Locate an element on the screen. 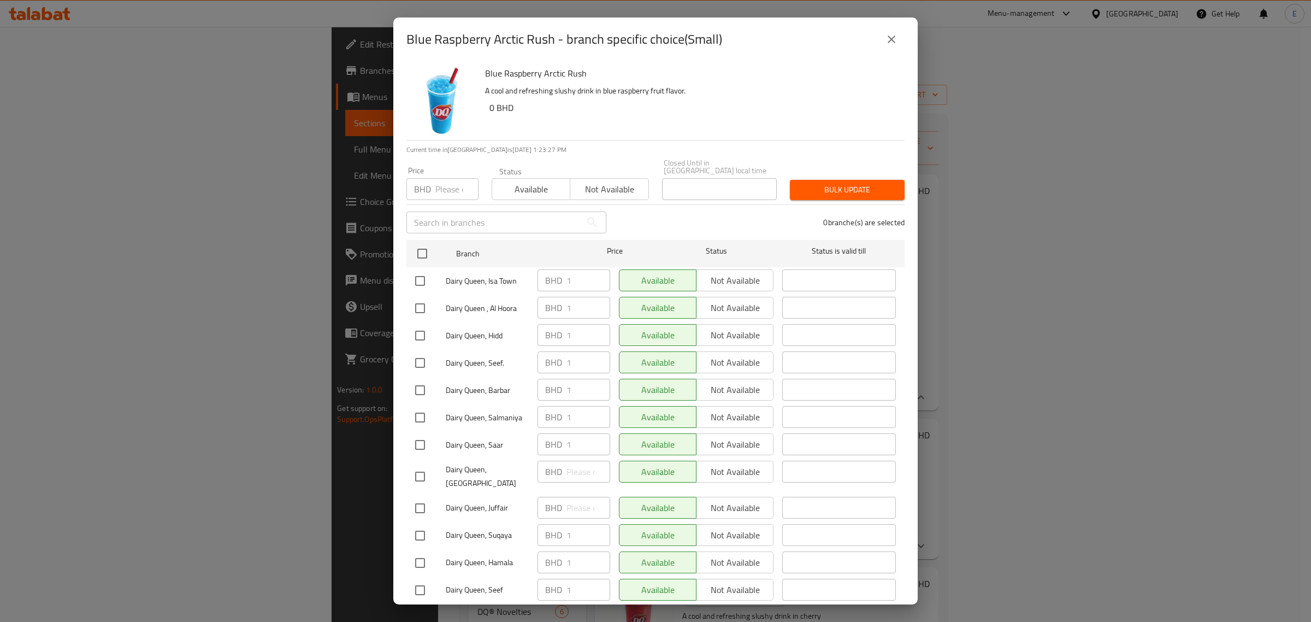  span: Dairy Queen, Seef is located at coordinates (487, 590).